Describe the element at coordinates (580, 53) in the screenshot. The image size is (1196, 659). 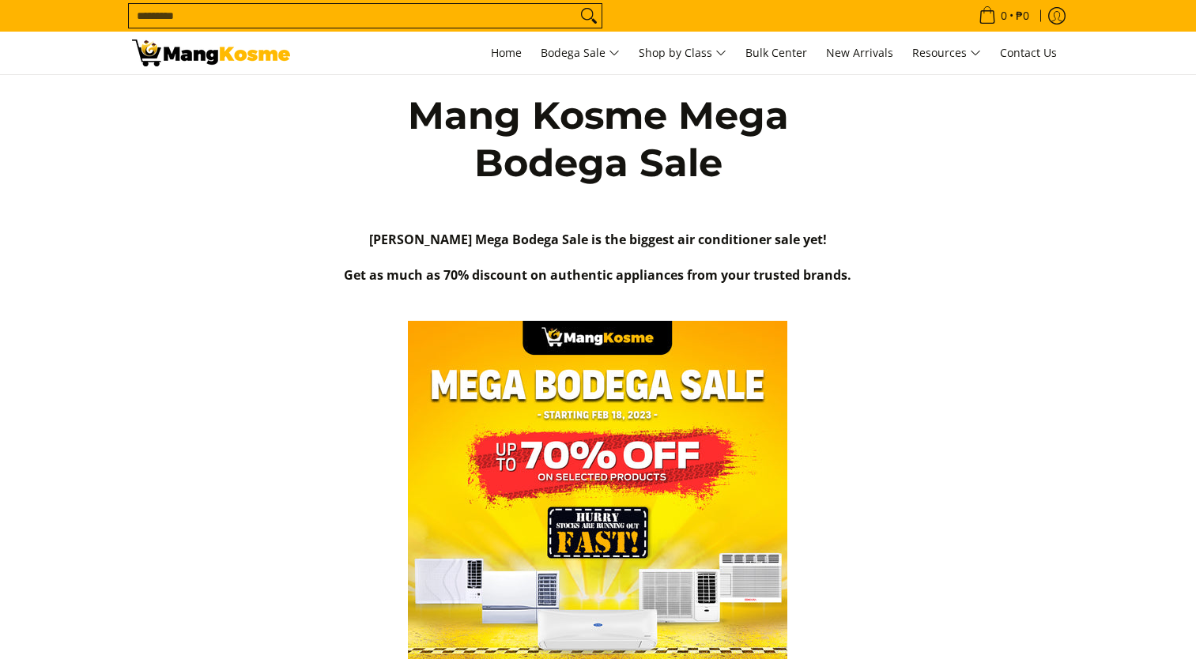
I see `span: Bodega Sale` at that location.